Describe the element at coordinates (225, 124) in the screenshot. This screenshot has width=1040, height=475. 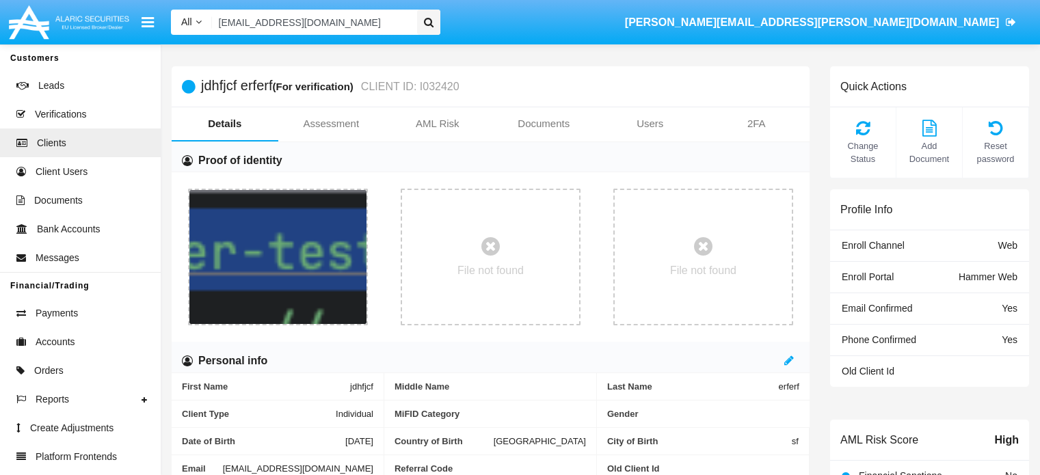
I see `a: Details` at that location.